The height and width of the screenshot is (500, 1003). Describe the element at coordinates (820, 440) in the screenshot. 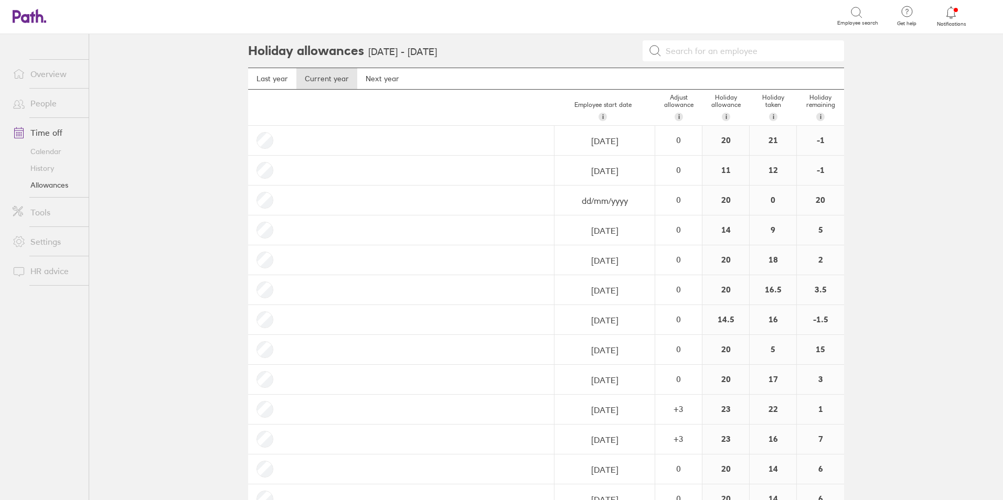

I see `div: 7` at that location.